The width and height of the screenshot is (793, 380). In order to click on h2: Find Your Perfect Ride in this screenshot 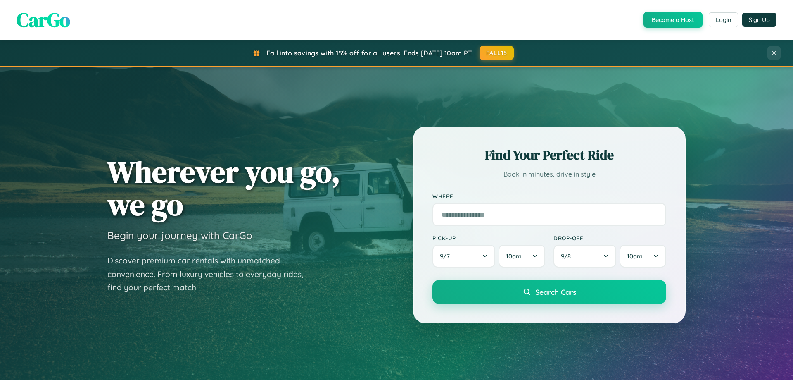, I will do `click(549, 155)`.